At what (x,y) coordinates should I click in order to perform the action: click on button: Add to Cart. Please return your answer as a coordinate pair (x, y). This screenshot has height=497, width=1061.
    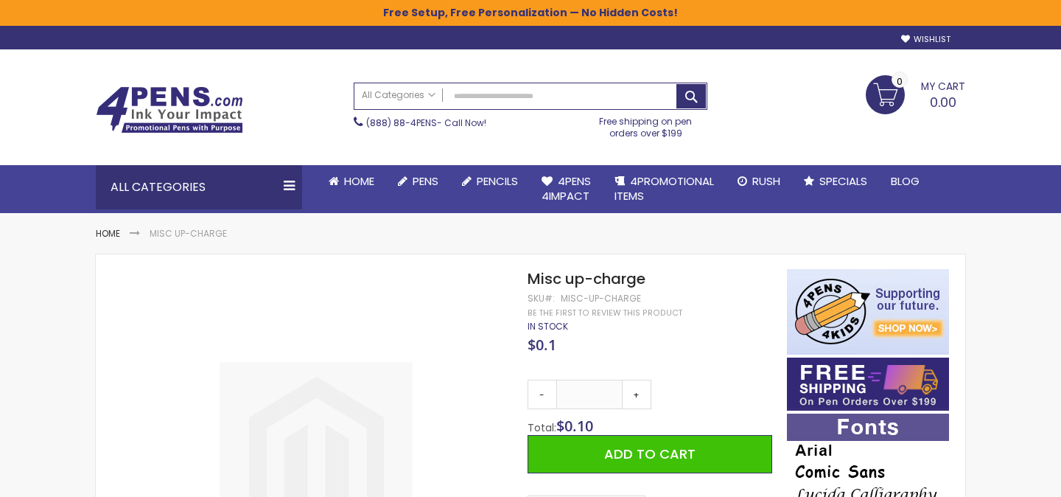
    Looking at the image, I should click on (650, 454).